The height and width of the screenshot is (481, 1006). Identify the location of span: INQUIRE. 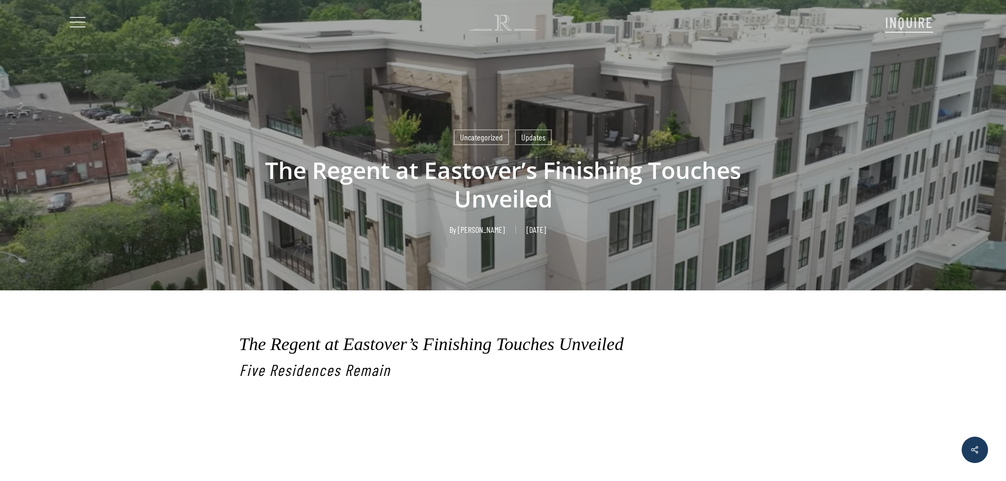
(909, 22).